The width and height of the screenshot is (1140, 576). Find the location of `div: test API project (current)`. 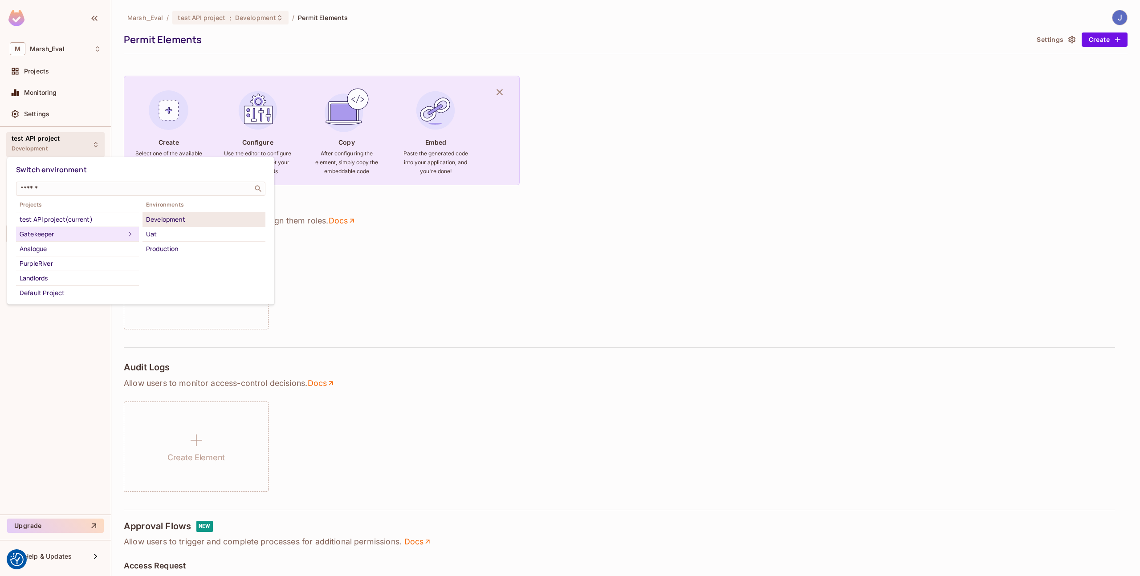

div: test API project (current) is located at coordinates (77, 220).